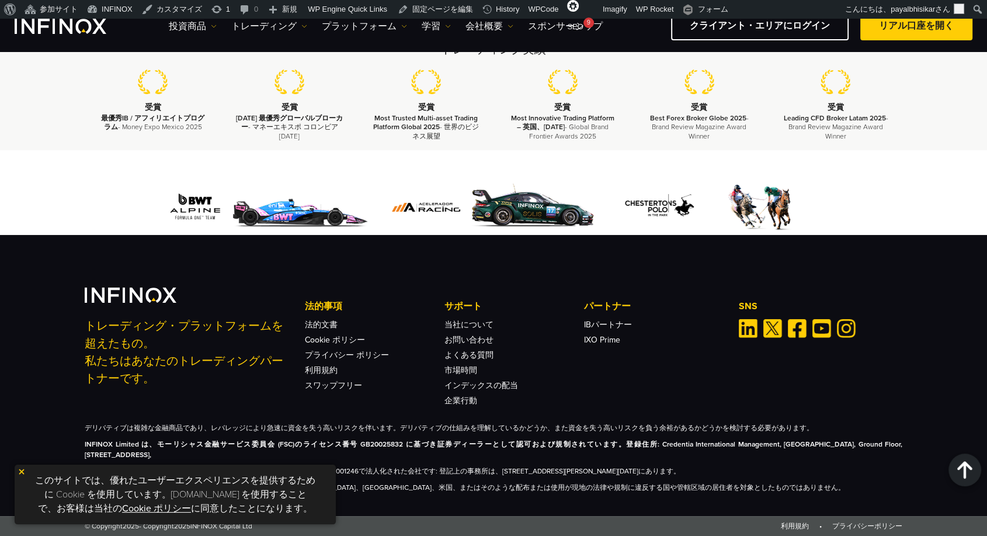  Describe the element at coordinates (917, 26) in the screenshot. I see `a: リアル口座を開く` at that location.